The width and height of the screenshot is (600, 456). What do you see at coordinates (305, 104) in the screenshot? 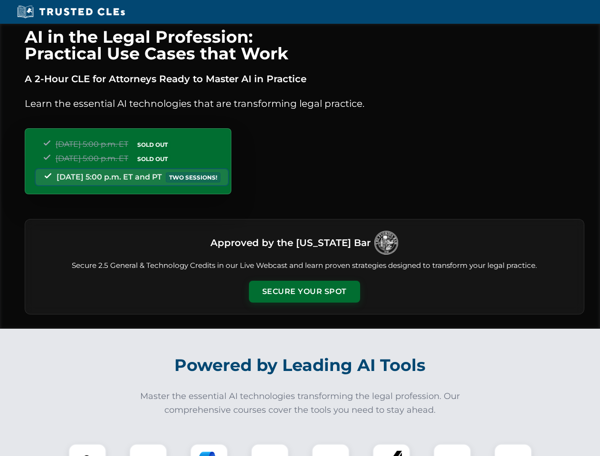
I see `p: Learn the essential AI technologies that are transforming legal practice.` at bounding box center [305, 104].